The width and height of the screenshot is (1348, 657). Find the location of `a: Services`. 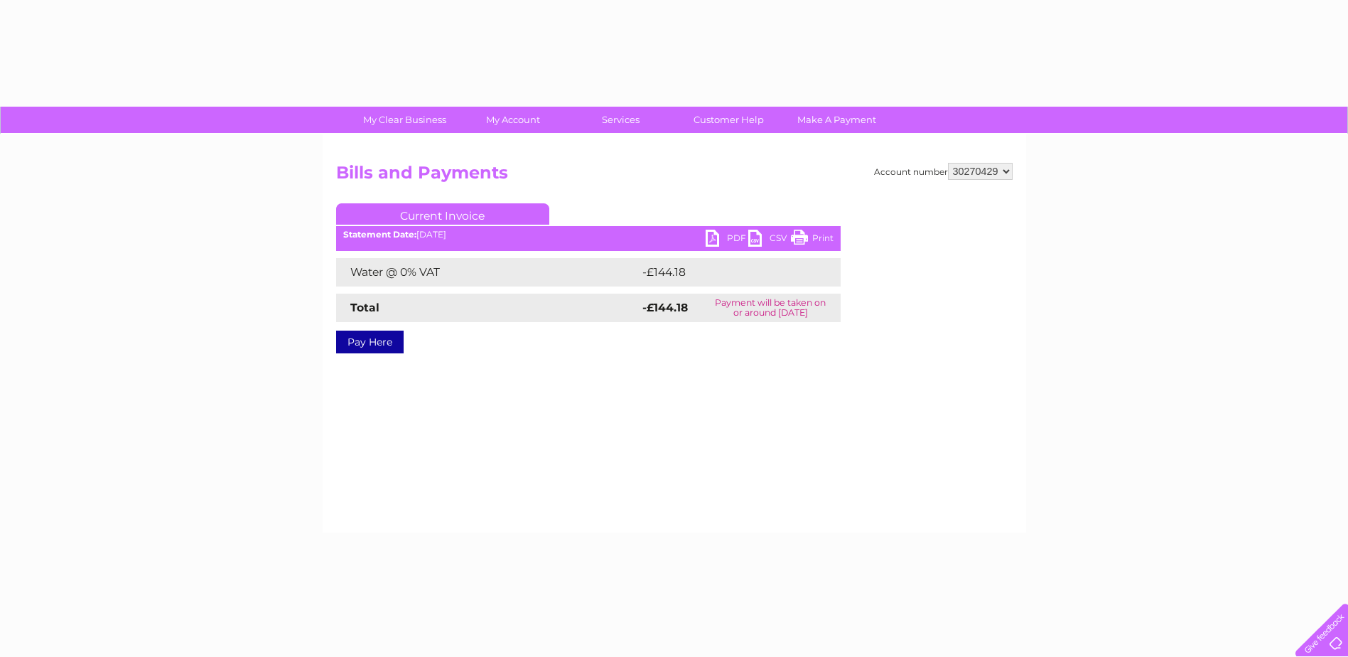

a: Services is located at coordinates (620, 119).